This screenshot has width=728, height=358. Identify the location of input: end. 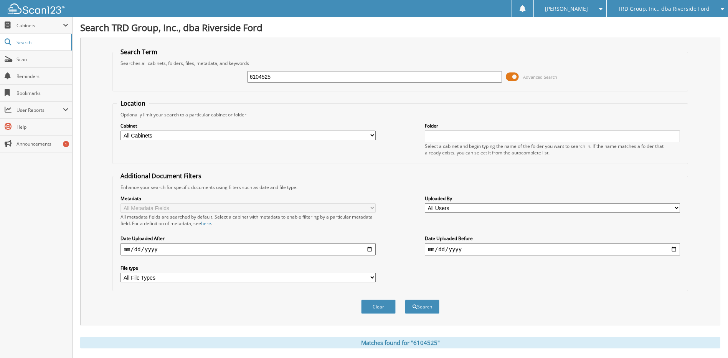
(552, 249).